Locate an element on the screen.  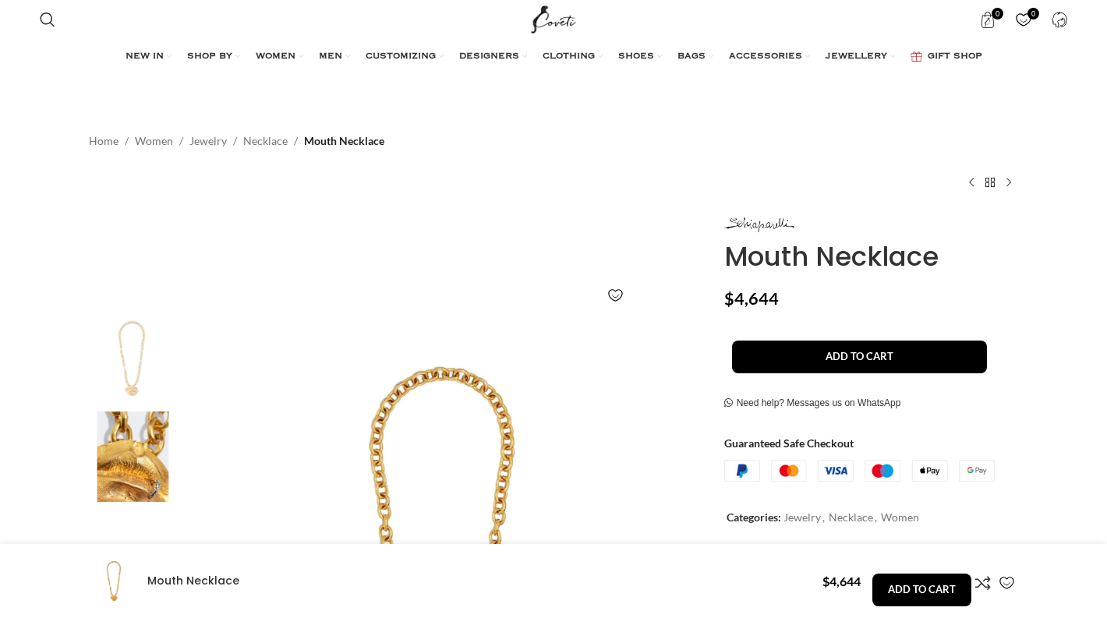
a: GIFT SHOP is located at coordinates (946, 57).